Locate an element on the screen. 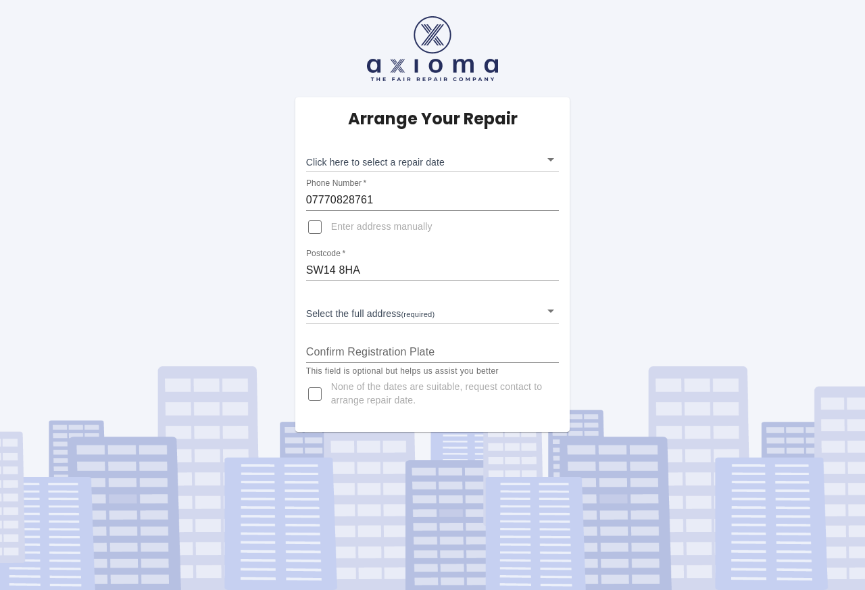 This screenshot has width=865, height=590. span: None of the dates are suitable, request contact to arrange repair date. is located at coordinates (440, 394).